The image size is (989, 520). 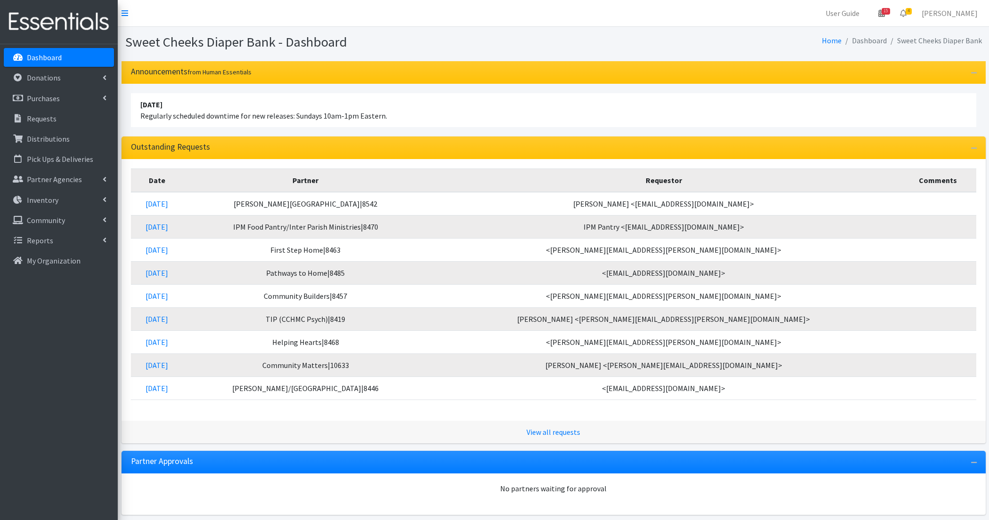 I want to click on p: Community, so click(x=46, y=220).